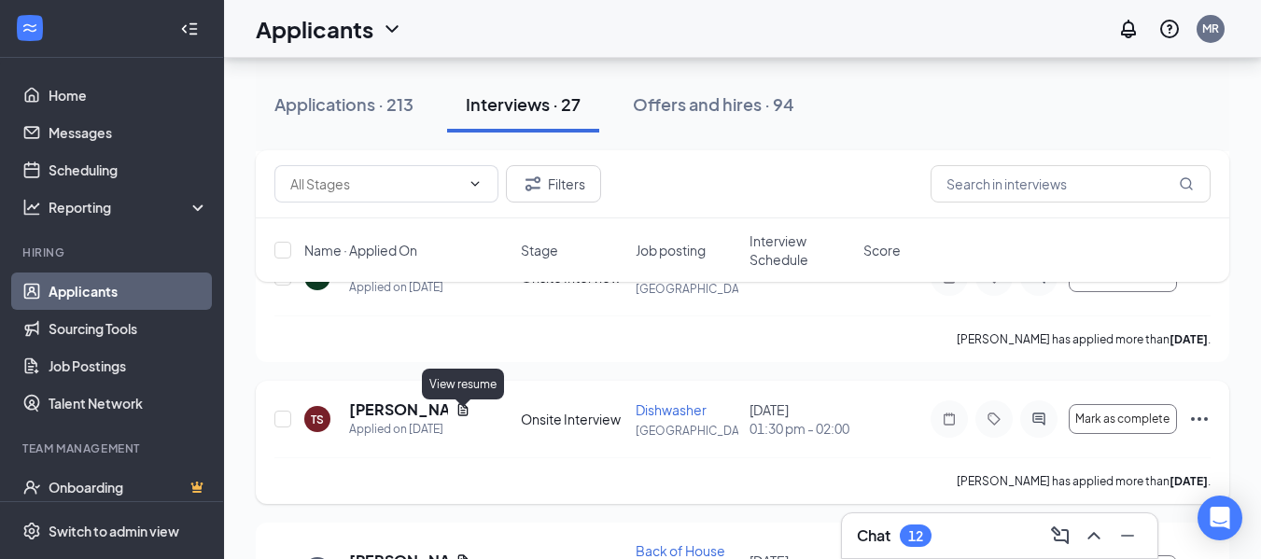 Image resolution: width=1261 pixels, height=559 pixels. Describe the element at coordinates (128, 329) in the screenshot. I see `a: Sourcing Tools` at that location.